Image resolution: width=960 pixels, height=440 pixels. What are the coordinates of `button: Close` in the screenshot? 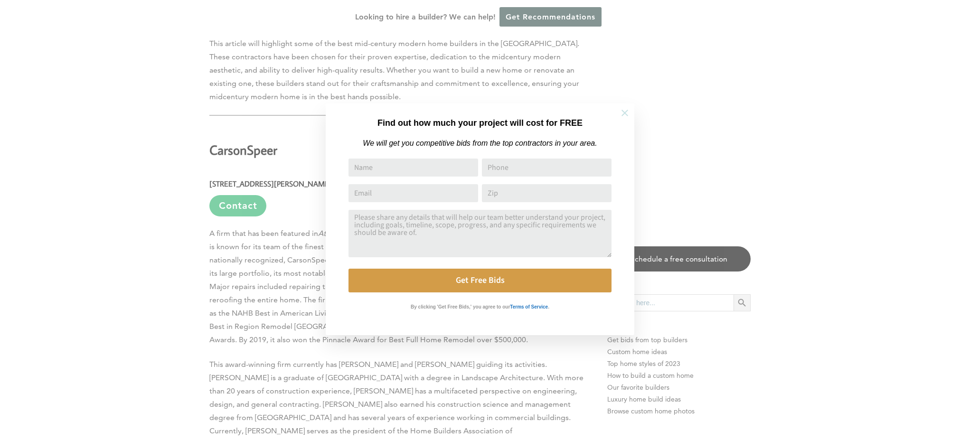 It's located at (625, 113).